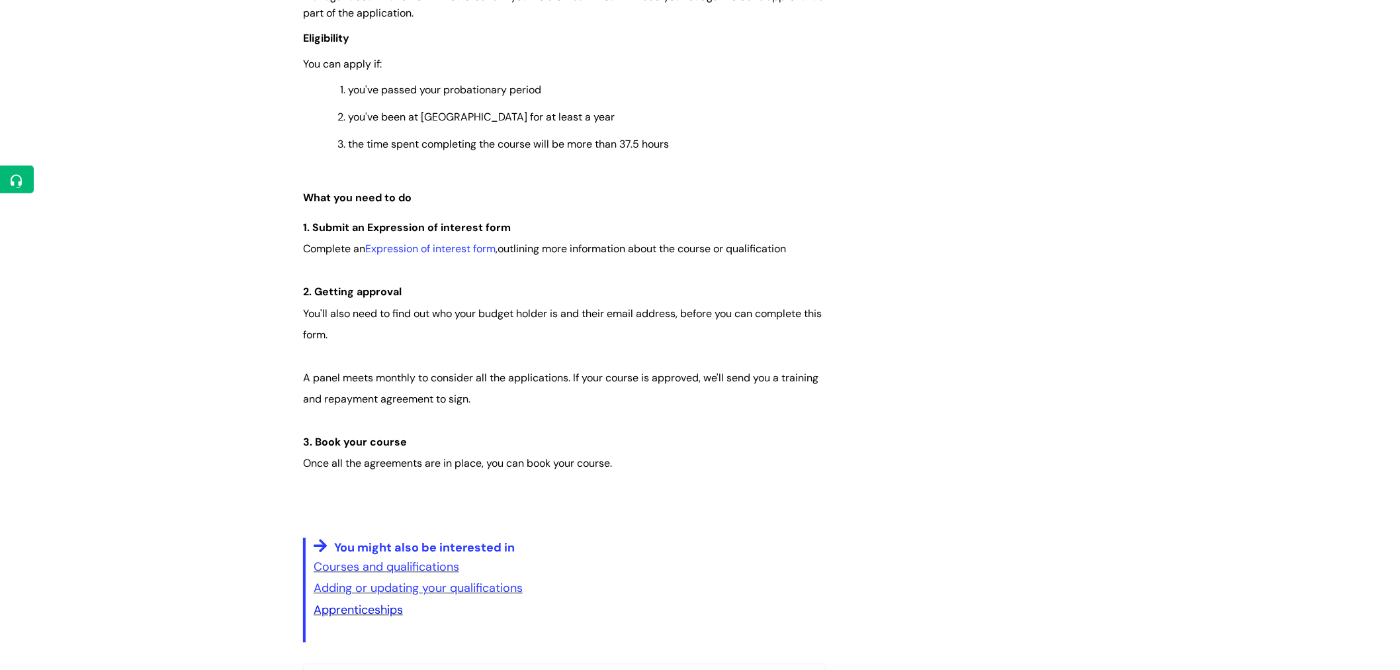 The width and height of the screenshot is (1400, 670). What do you see at coordinates (326, 38) in the screenshot?
I see `span: Eligibility` at bounding box center [326, 38].